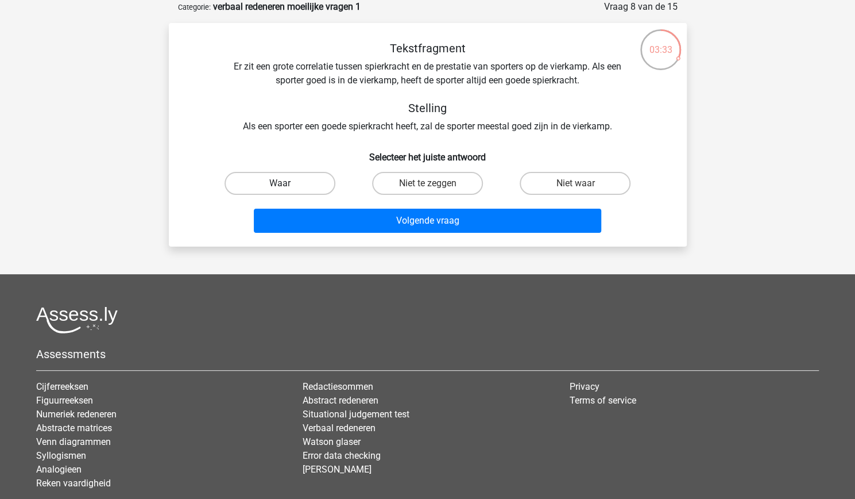 The height and width of the screenshot is (499, 855). What do you see at coordinates (74, 482) in the screenshot?
I see `a: Reken vaardigheid` at bounding box center [74, 482].